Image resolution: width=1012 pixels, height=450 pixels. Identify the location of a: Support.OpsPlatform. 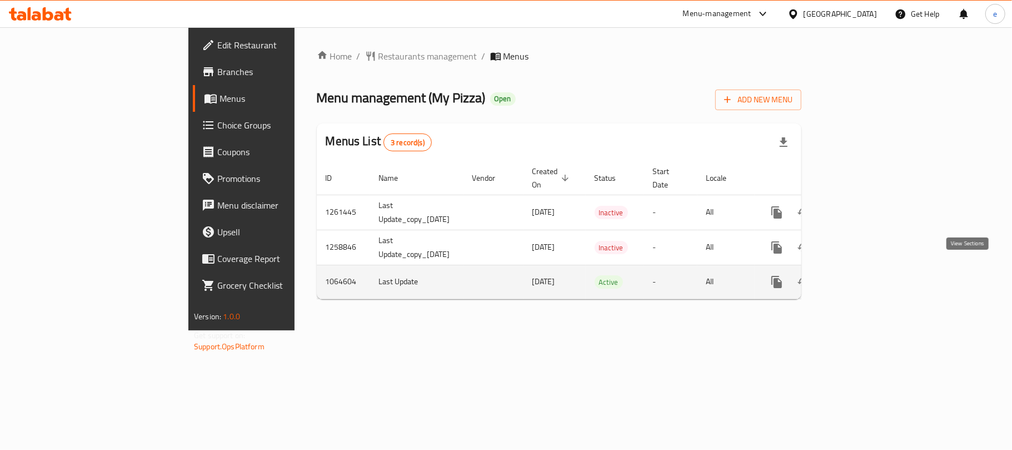
(229, 346).